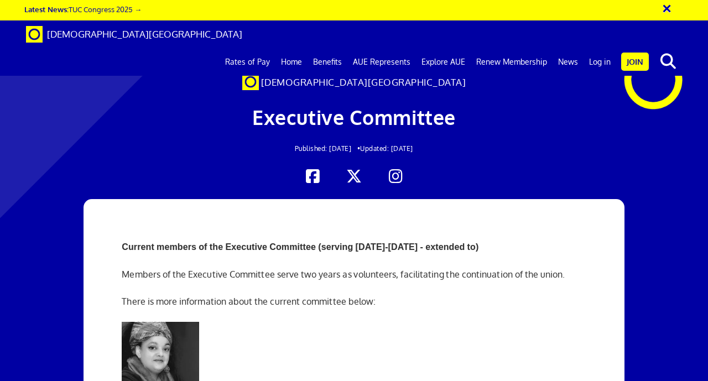 The height and width of the screenshot is (381, 708). What do you see at coordinates (511, 62) in the screenshot?
I see `a: Renew Membership` at bounding box center [511, 62].